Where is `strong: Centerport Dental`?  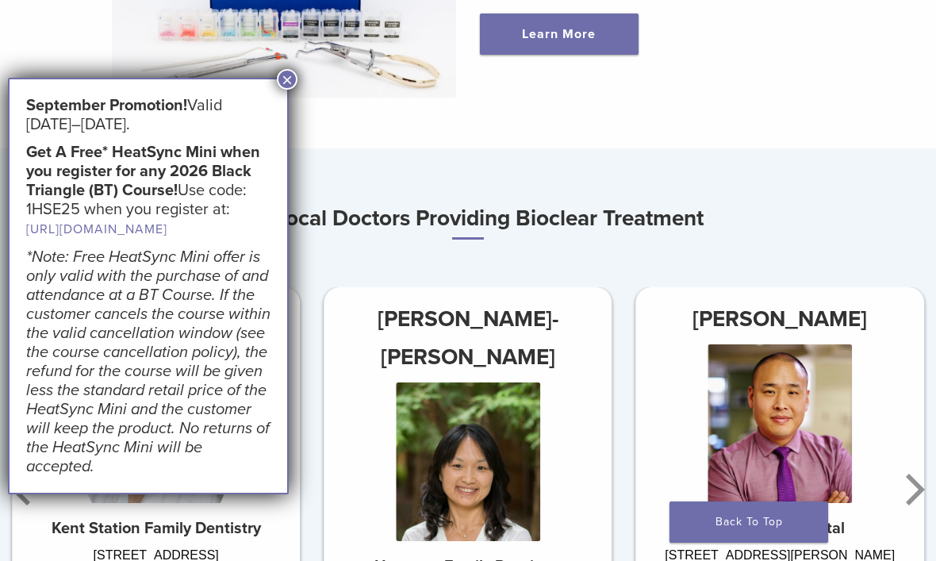 strong: Centerport Dental is located at coordinates (780, 528).